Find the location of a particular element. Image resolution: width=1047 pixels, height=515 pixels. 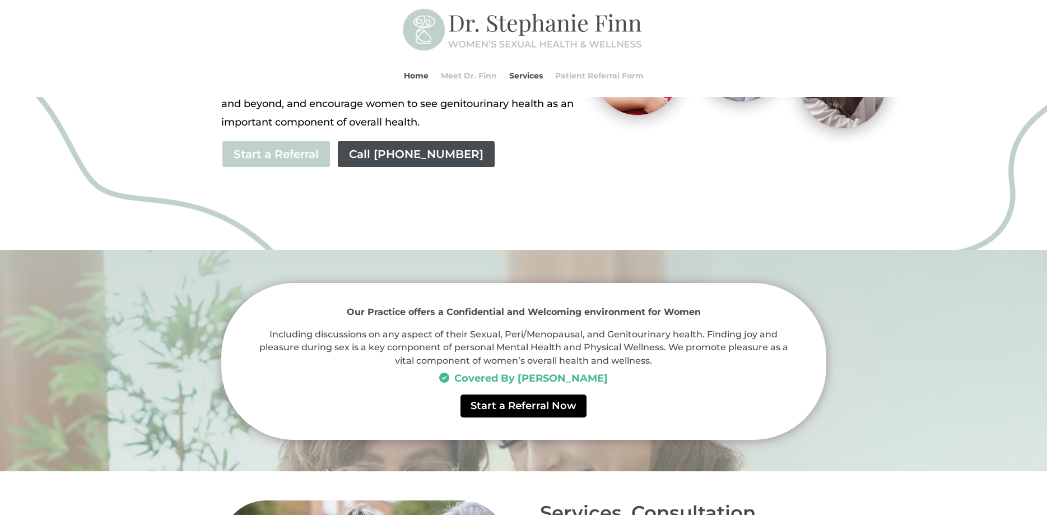

a: Start a Referral is located at coordinates (276, 154).